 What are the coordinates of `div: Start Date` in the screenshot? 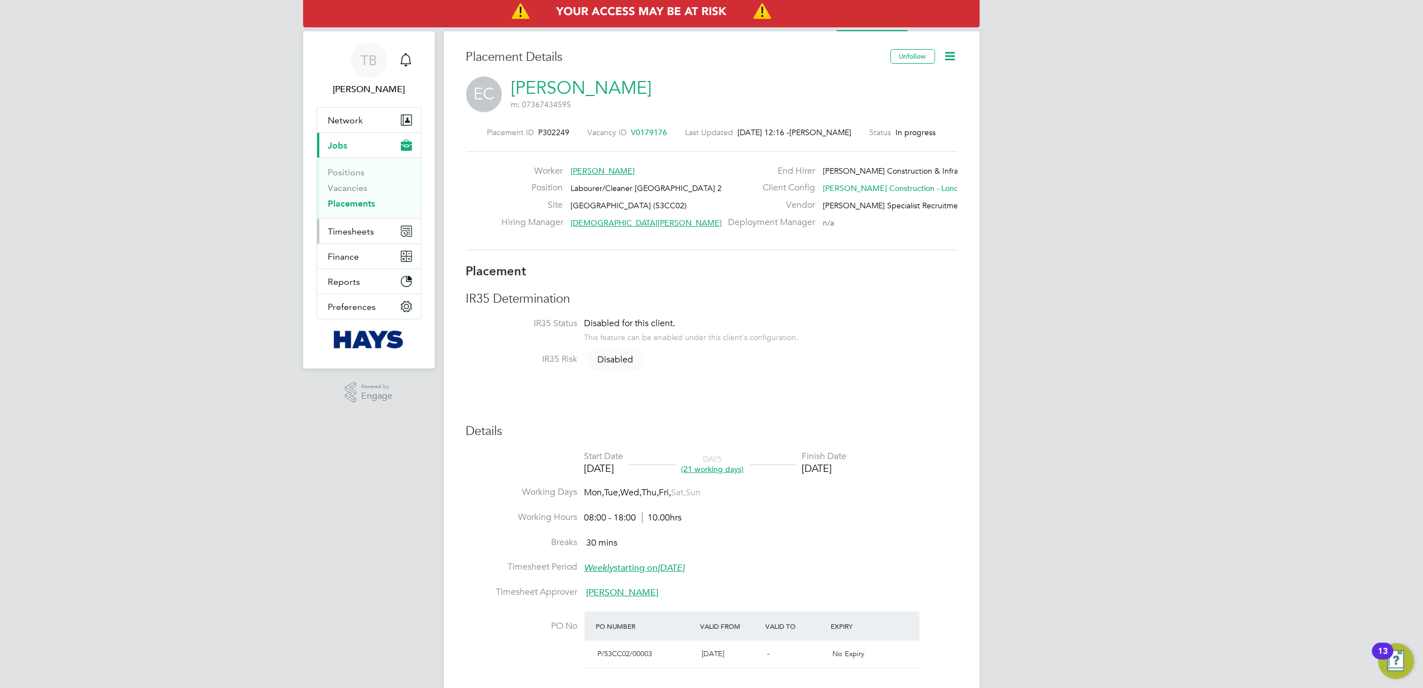 It's located at (604, 456).